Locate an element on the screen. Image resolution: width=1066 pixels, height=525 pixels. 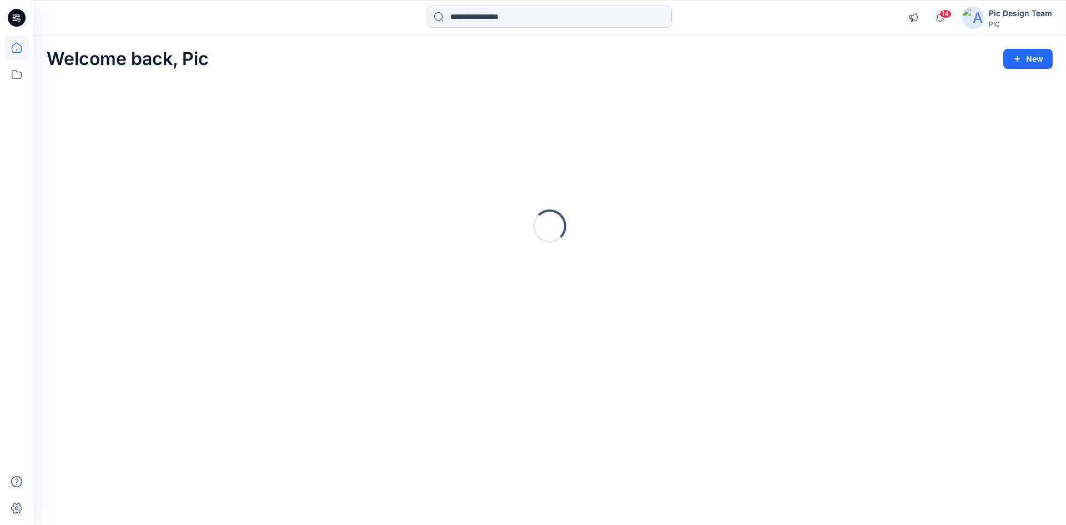
span: 14 is located at coordinates (945, 14).